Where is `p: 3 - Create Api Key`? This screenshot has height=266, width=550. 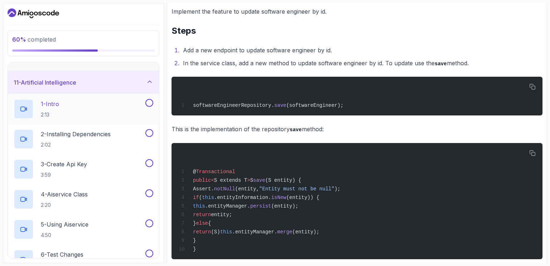
p: 3 - Create Api Key is located at coordinates (64, 164).